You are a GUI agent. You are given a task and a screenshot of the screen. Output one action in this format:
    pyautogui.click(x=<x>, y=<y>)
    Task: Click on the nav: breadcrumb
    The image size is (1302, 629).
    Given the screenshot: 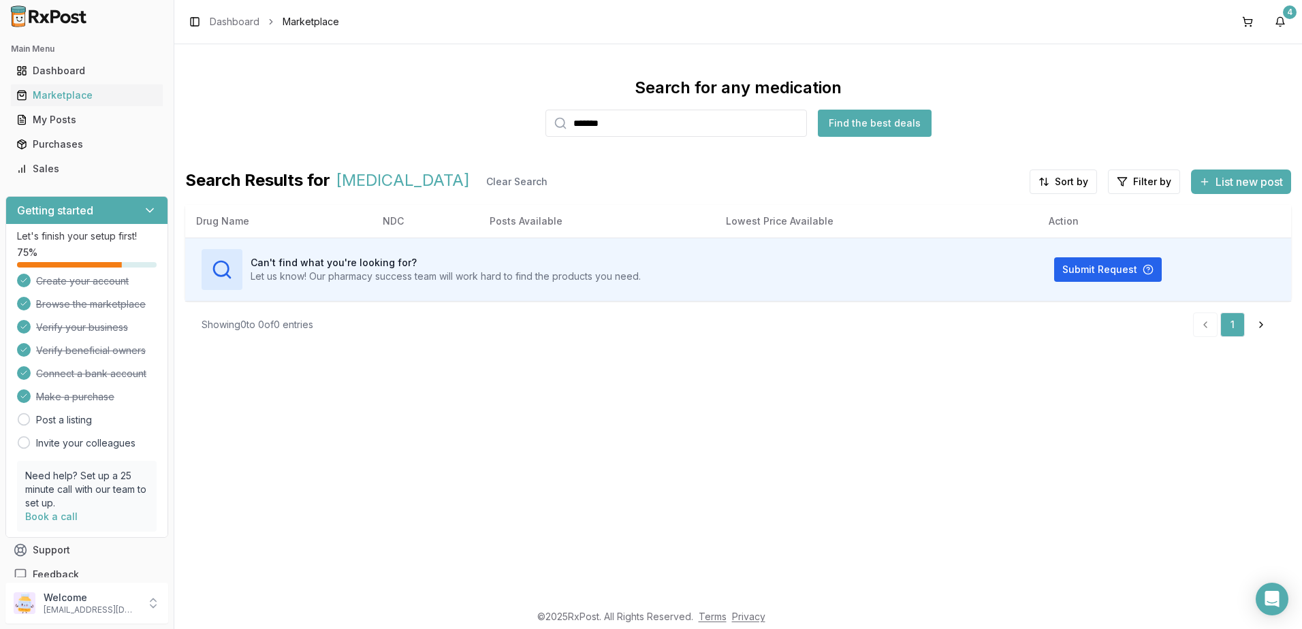 What is the action you would take?
    pyautogui.click(x=274, y=22)
    